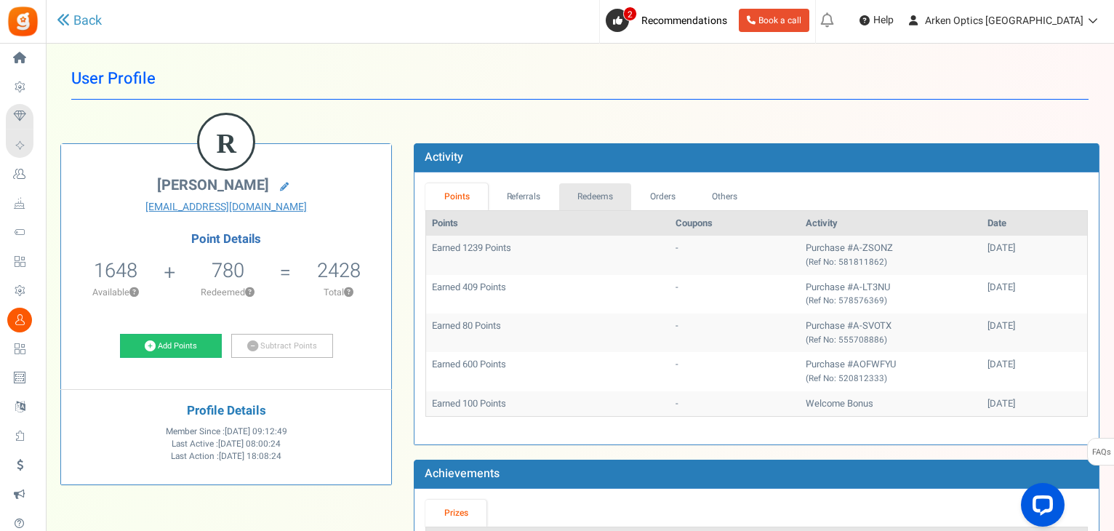 This screenshot has height=531, width=1114. I want to click on span: 2, so click(630, 14).